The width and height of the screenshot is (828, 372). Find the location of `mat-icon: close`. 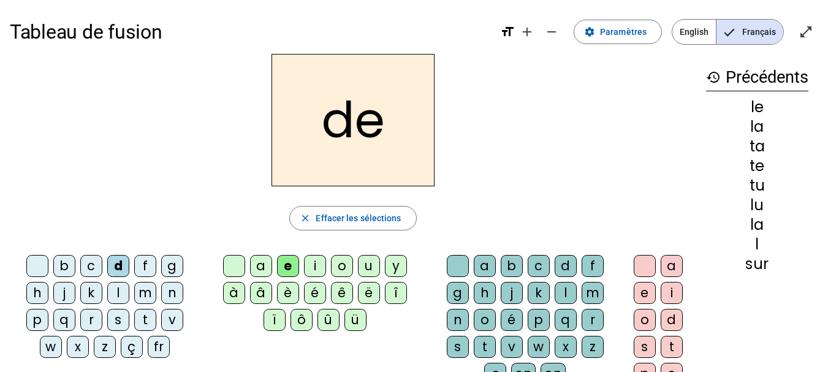

mat-icon: close is located at coordinates (305, 218).